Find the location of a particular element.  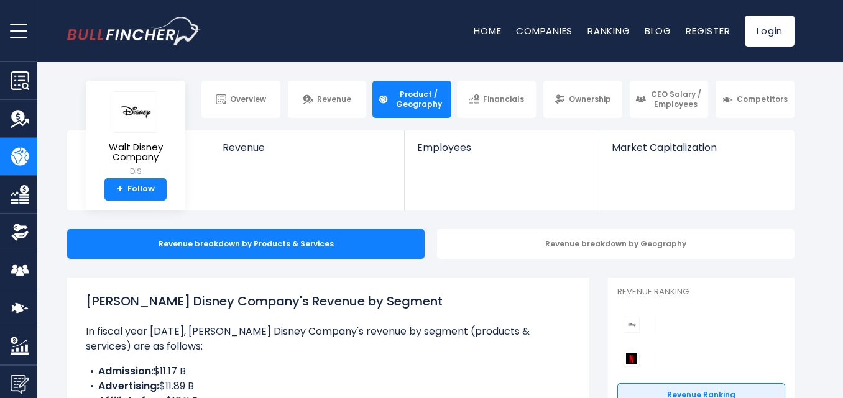

a: Walt Disney Company DIS is located at coordinates (136, 134).